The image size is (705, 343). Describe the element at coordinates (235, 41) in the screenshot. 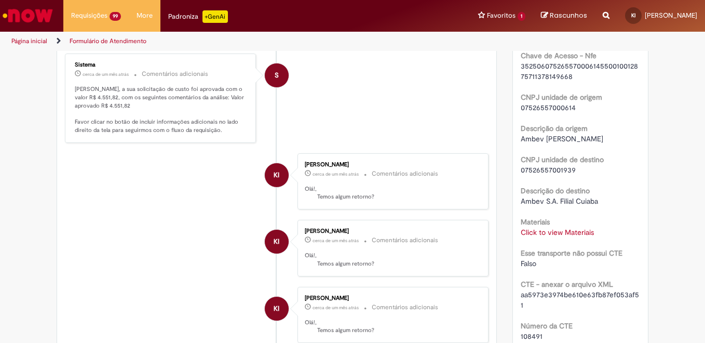

I see `ul: Trilhas de página` at that location.